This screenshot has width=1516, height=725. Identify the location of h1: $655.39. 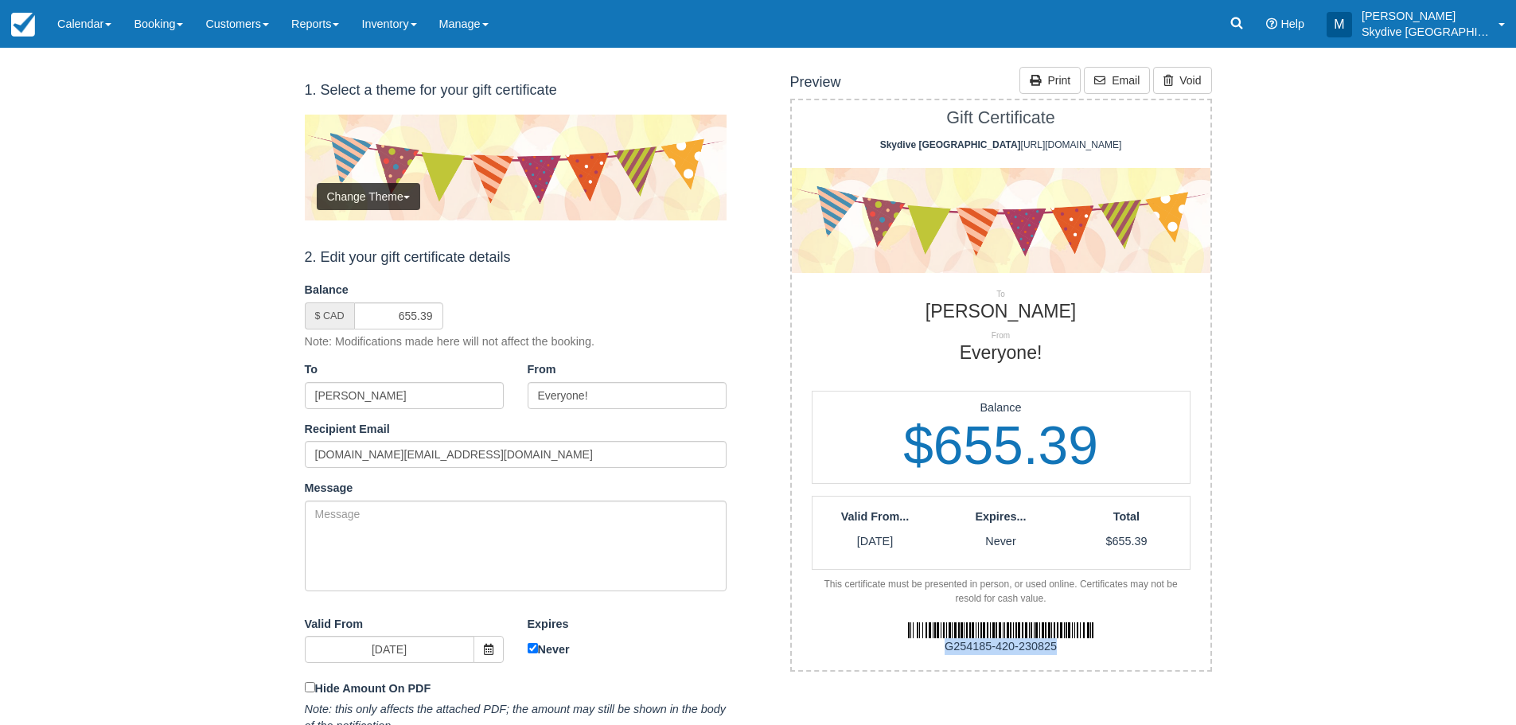
(1001, 446).